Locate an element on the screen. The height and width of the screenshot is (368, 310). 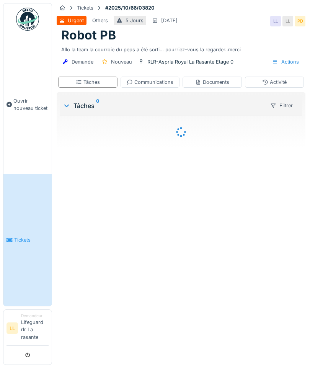
img: Badge_color-CXgf-gQk.svg is located at coordinates (28, 19).